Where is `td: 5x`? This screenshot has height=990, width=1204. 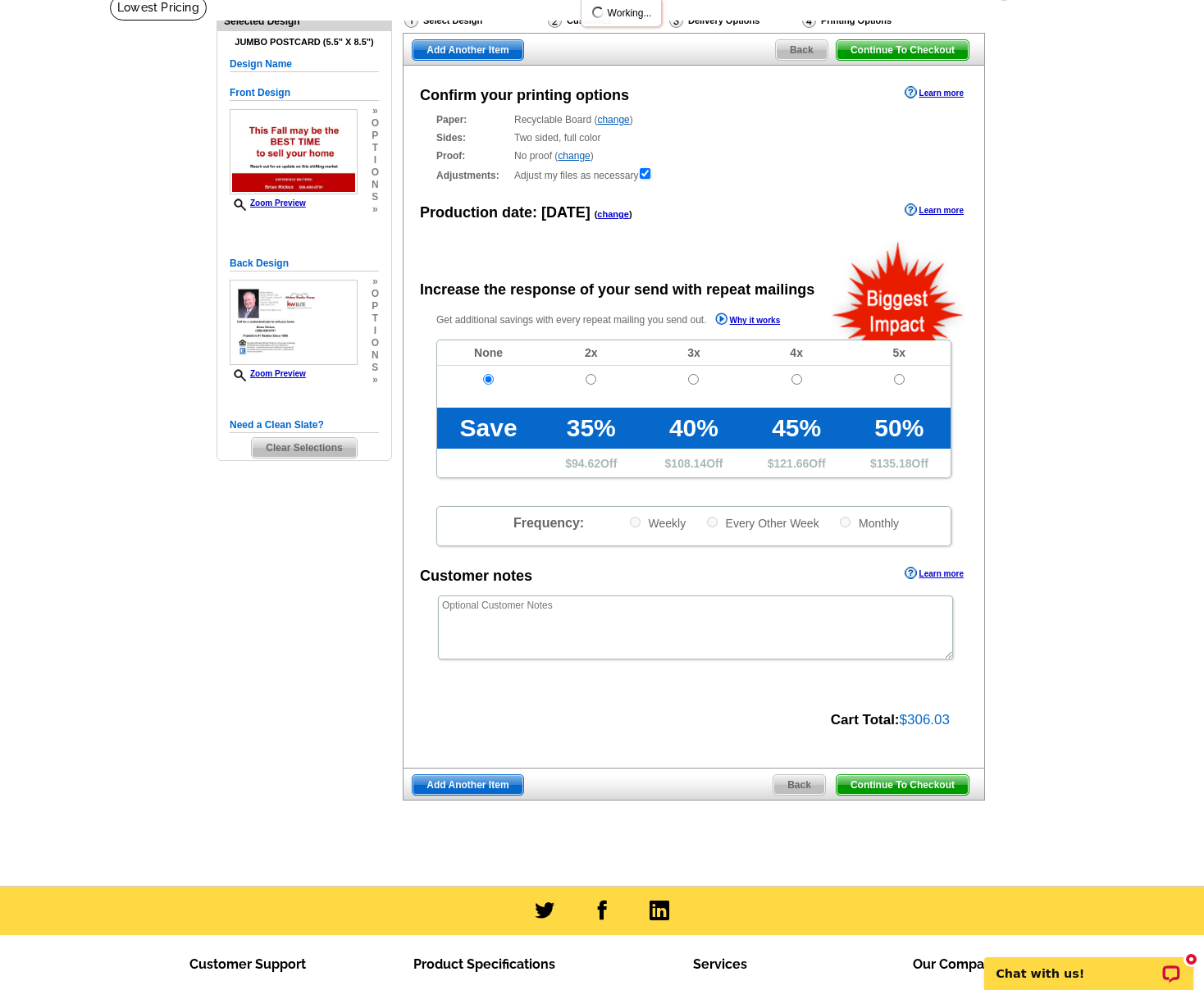 td: 5x is located at coordinates (899, 352).